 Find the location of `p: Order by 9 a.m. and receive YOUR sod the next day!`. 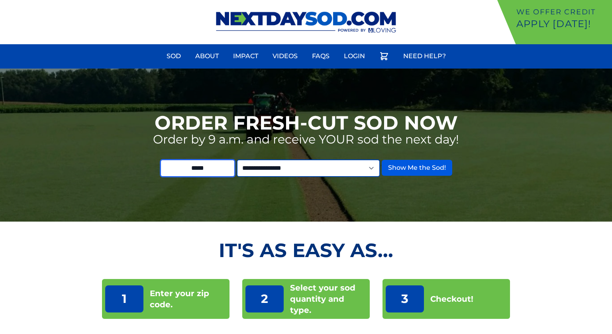

p: Order by 9 a.m. and receive YOUR sod the next day! is located at coordinates (306, 140).